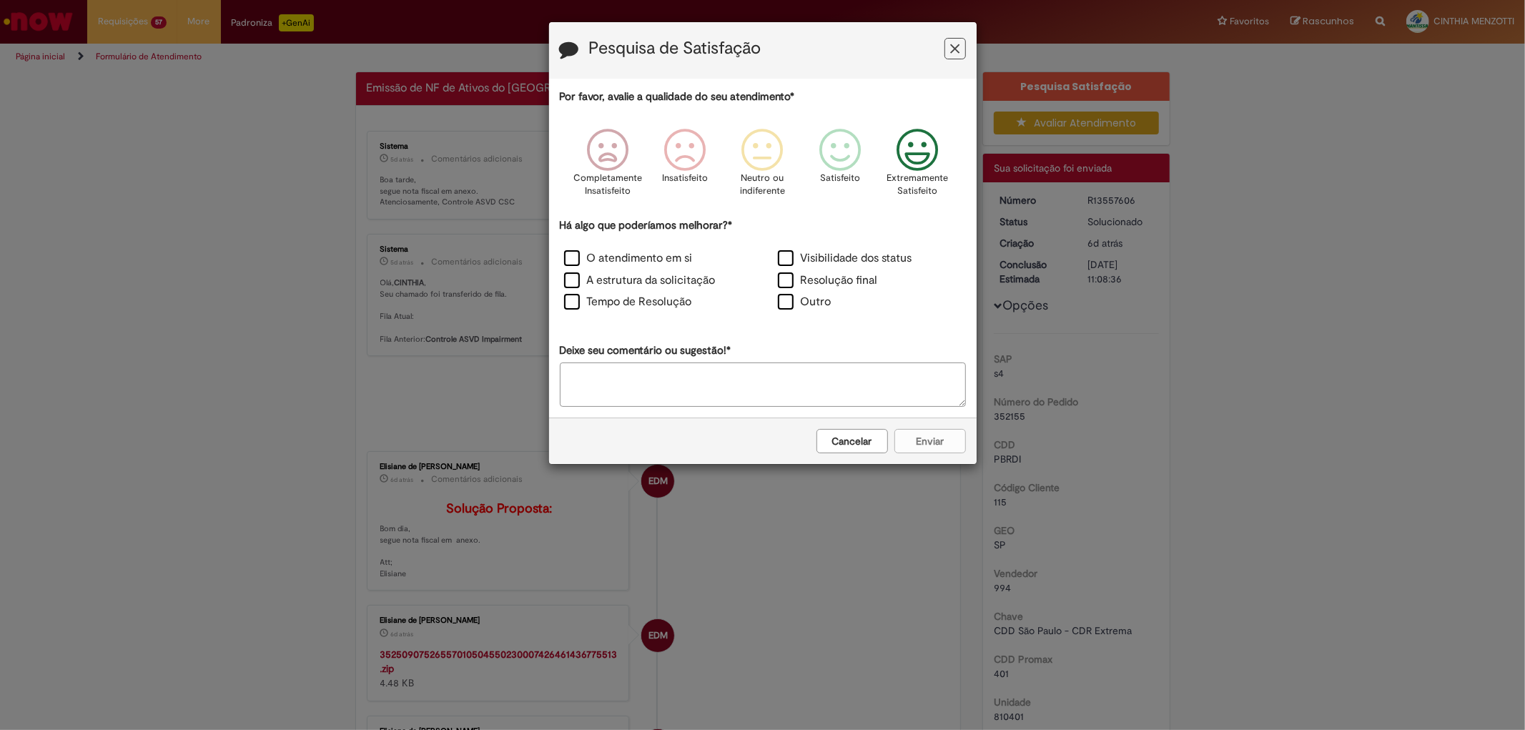 This screenshot has height=730, width=1525. What do you see at coordinates (762, 167) in the screenshot?
I see `div: Neutro ou indiferente` at bounding box center [762, 167].